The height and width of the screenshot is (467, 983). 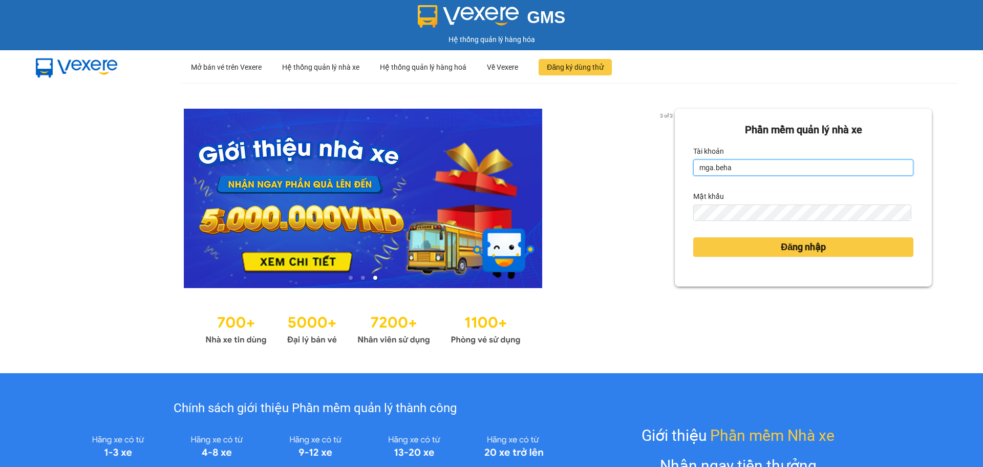 What do you see at coordinates (709, 196) in the screenshot?
I see `label: Mật khẩu` at bounding box center [709, 196].